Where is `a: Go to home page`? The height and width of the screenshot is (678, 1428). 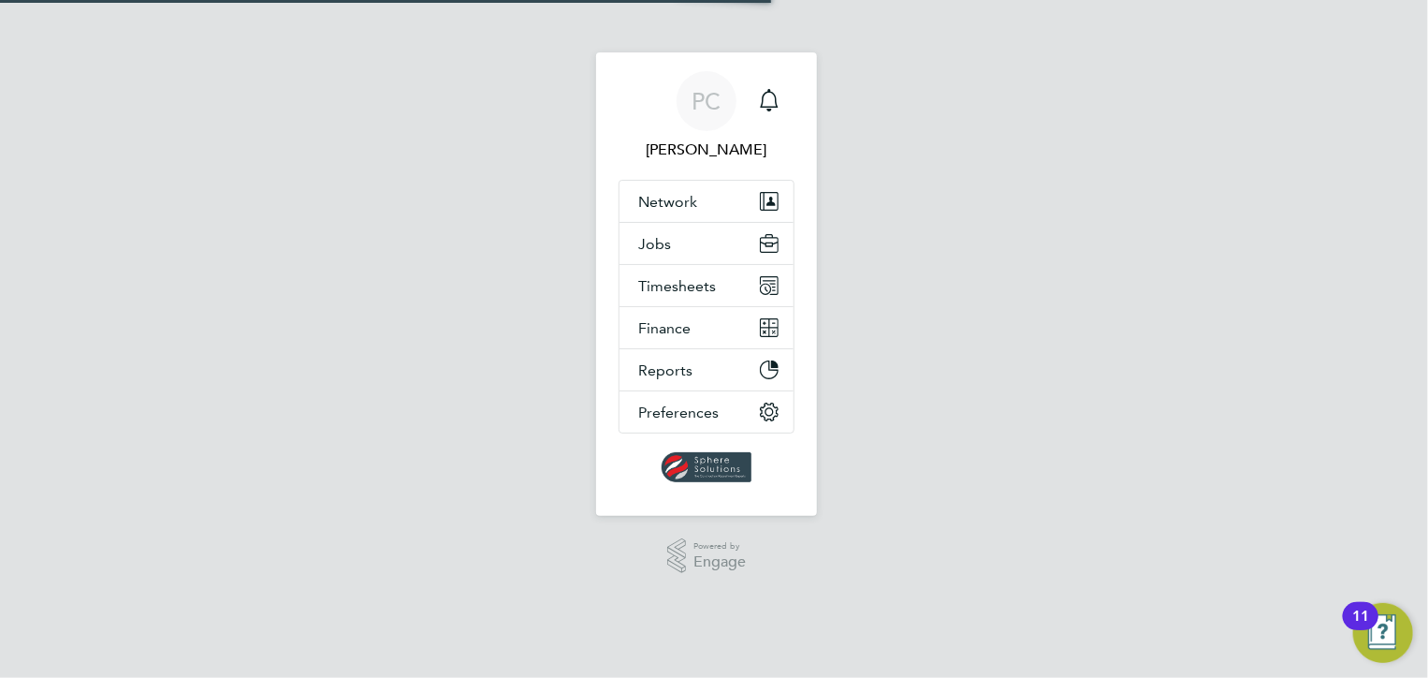 a: Go to home page is located at coordinates (707, 467).